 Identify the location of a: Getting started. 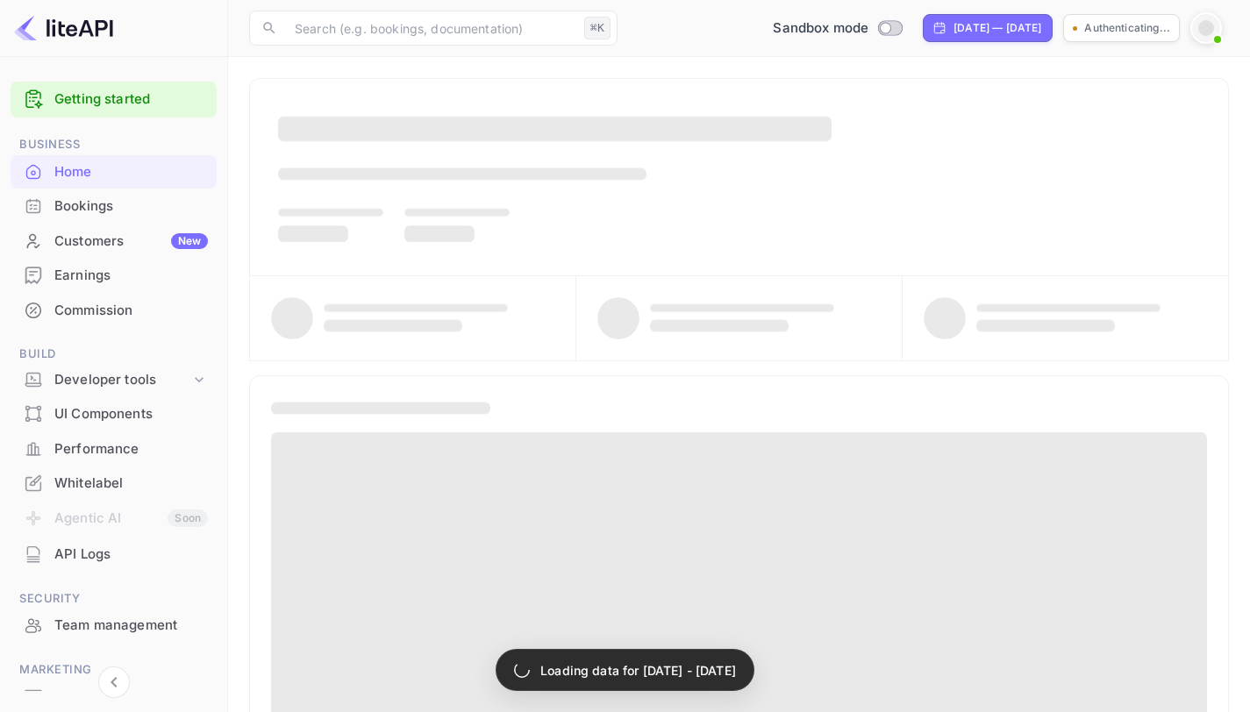
(131, 99).